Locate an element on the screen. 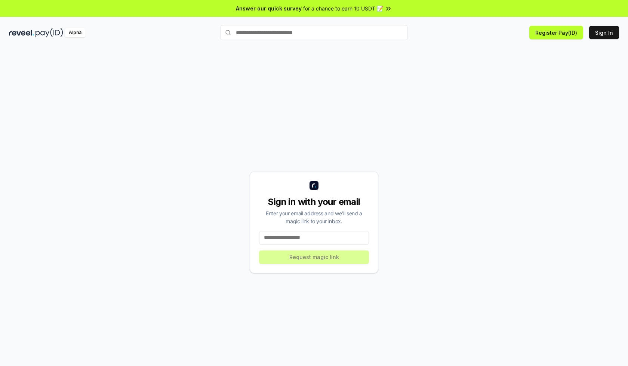 The width and height of the screenshot is (628, 366). button: Sign In is located at coordinates (604, 33).